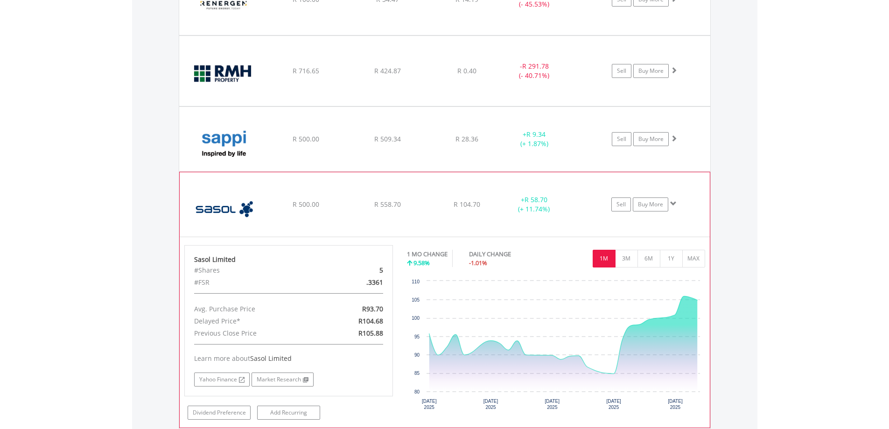 This screenshot has height=429, width=889. What do you see at coordinates (478, 263) in the screenshot?
I see `span: -1.01%` at bounding box center [478, 263].